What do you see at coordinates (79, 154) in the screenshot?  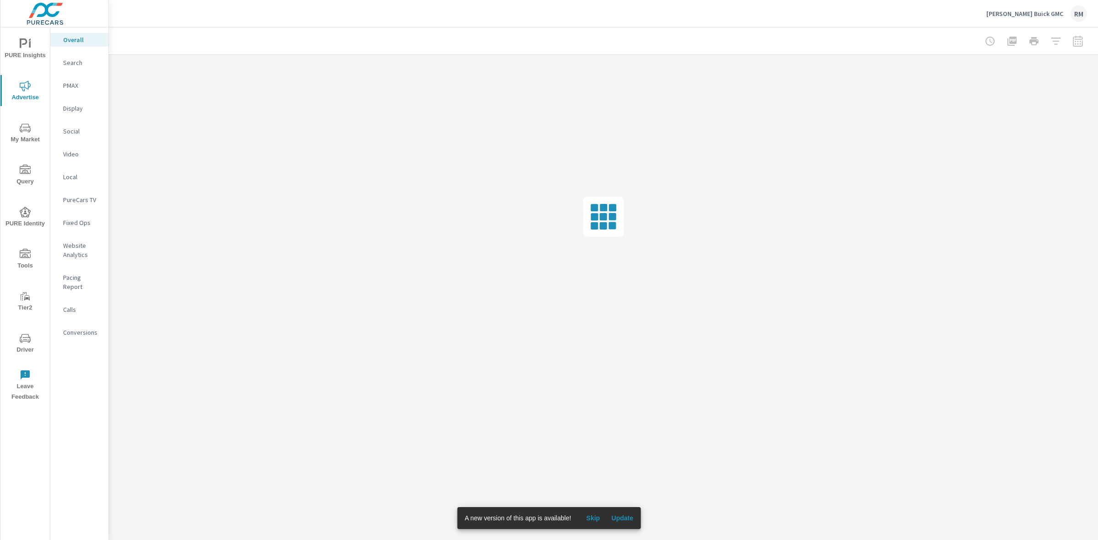 I see `div: Video` at bounding box center [79, 154].